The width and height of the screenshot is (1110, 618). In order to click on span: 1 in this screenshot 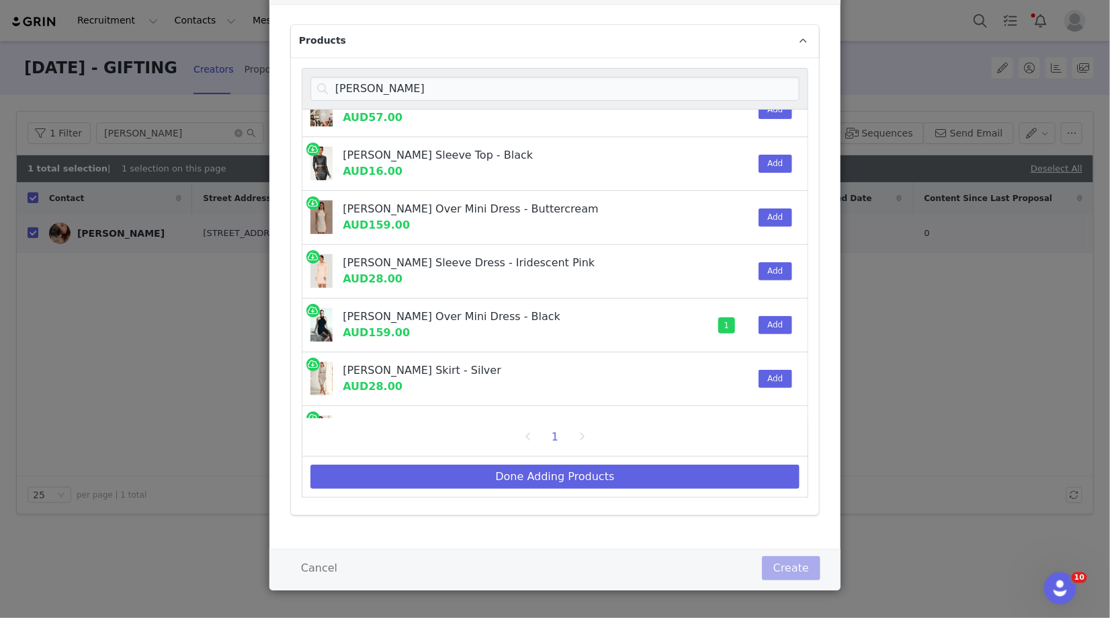, I will do `click(727, 325)`.